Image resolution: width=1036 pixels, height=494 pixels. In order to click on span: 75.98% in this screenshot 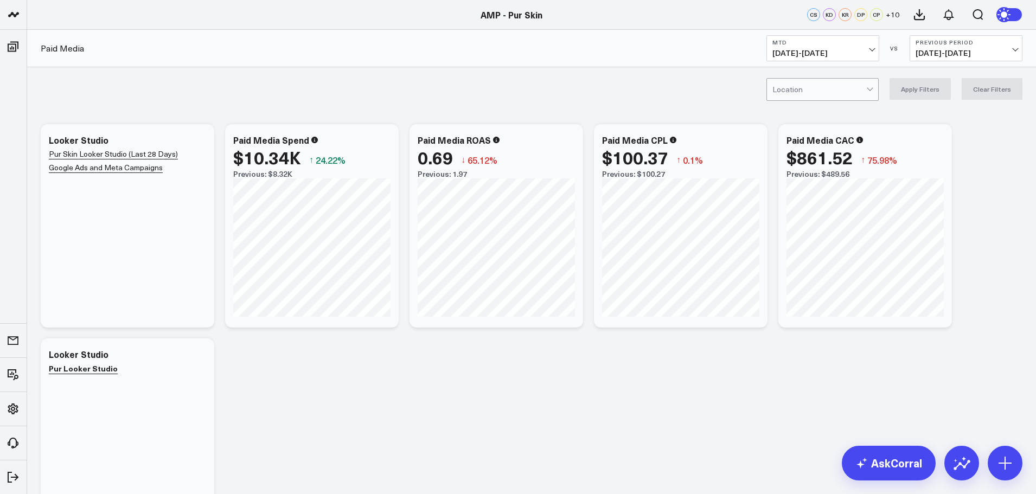, I will do `click(882, 160)`.